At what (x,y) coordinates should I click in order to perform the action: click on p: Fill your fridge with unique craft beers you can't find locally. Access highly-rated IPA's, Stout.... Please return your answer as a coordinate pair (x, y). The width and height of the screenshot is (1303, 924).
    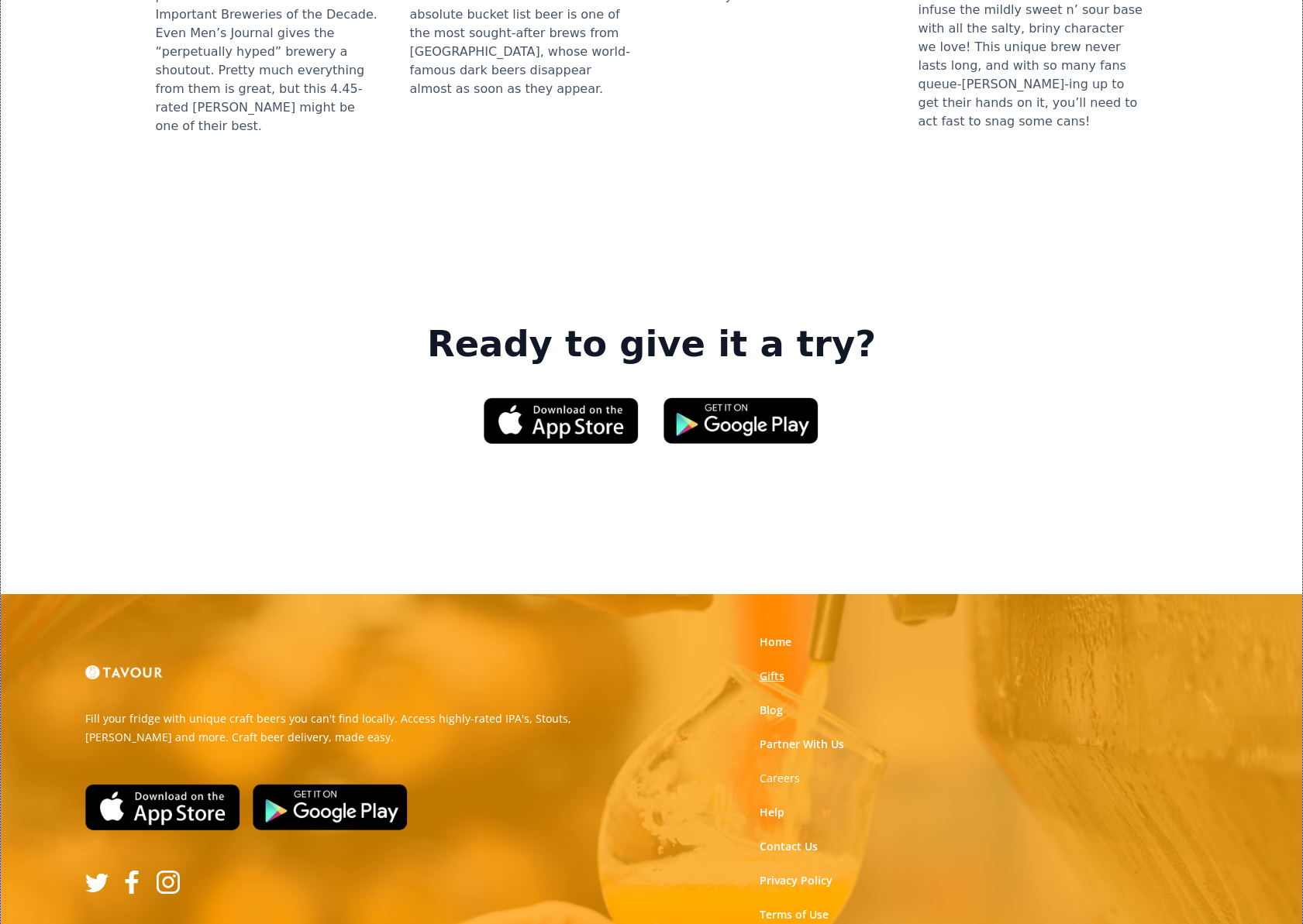
    Looking at the image, I should click on (362, 728).